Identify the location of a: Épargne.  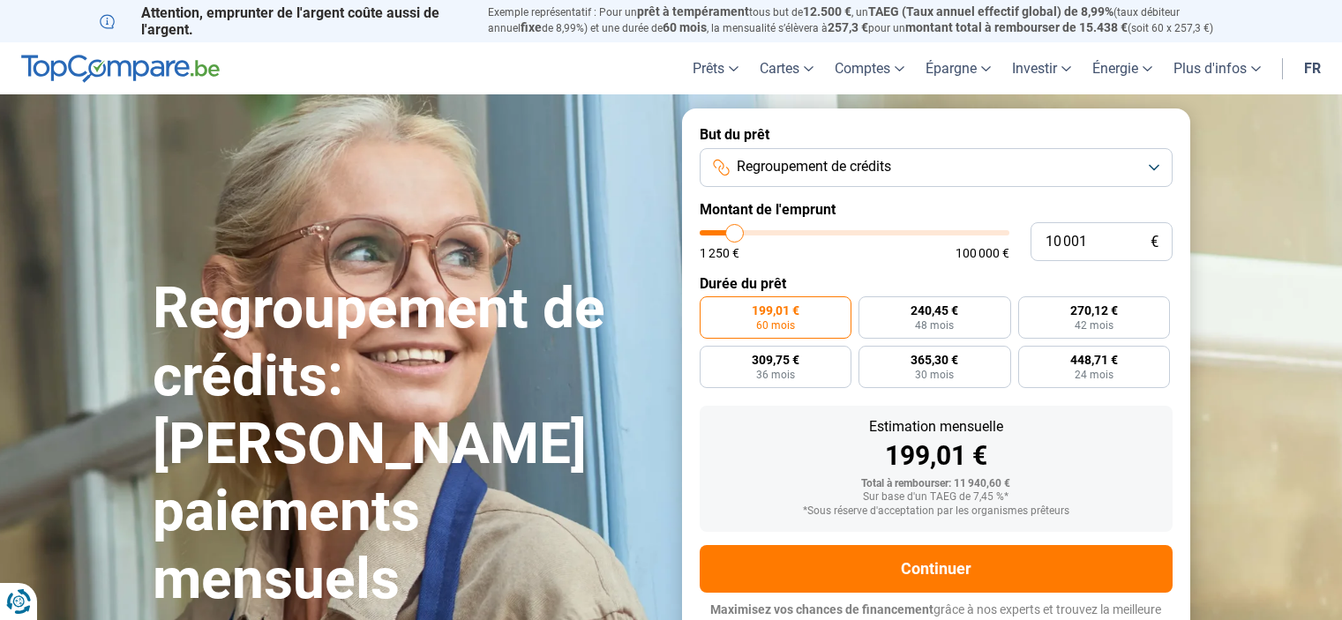
(958, 68).